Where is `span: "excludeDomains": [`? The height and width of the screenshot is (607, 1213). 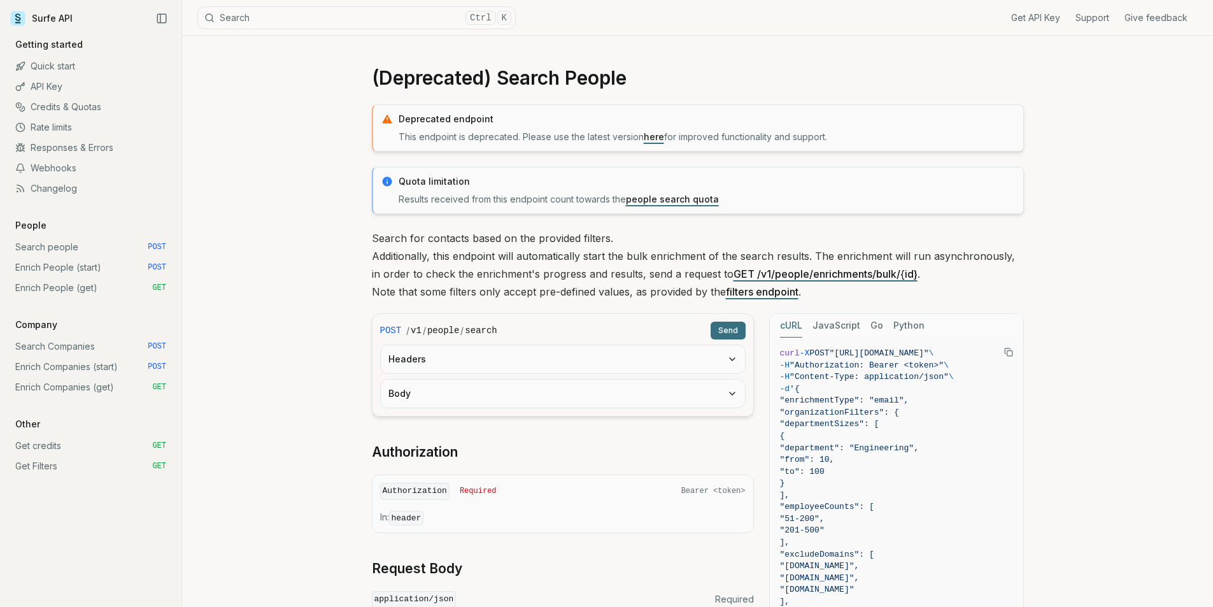 span: "excludeDomains": [ is located at coordinates (827, 554).